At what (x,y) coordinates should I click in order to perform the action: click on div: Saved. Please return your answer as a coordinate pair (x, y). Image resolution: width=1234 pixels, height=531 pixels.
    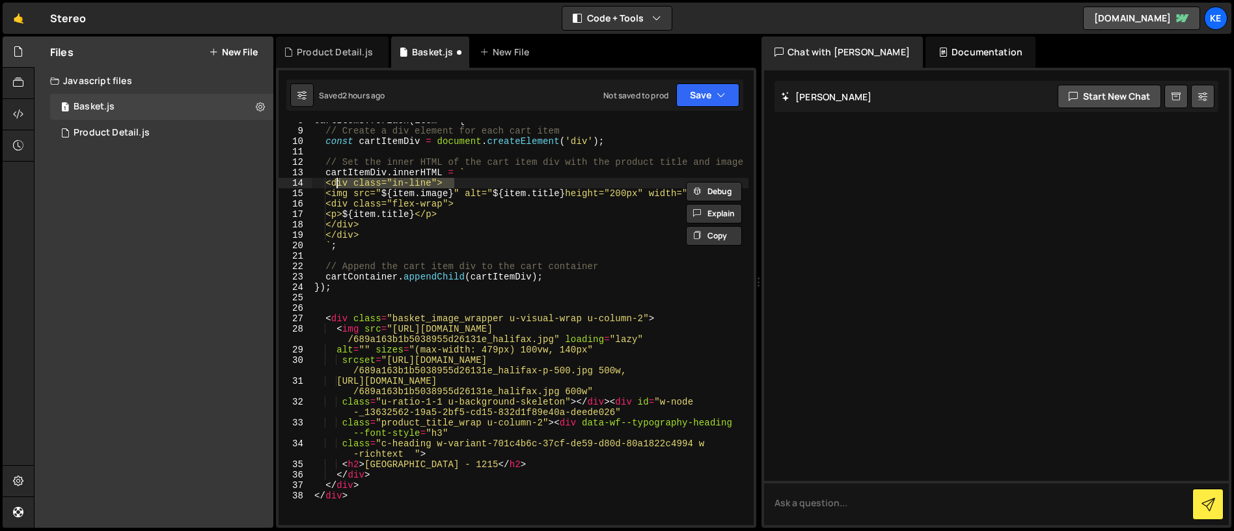
    Looking at the image, I should click on (352, 95).